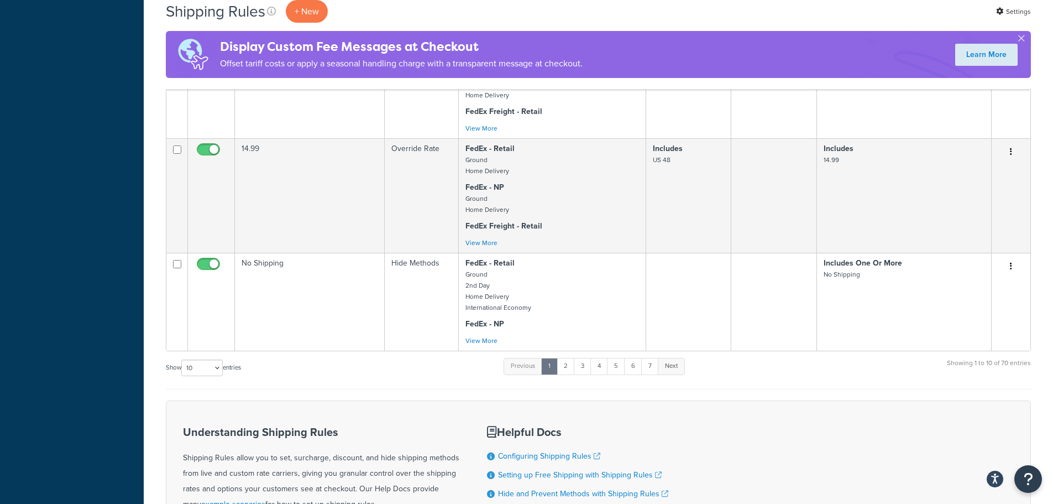  I want to click on small: Ground 2nd Day Home Delivery International Economy, so click(498, 291).